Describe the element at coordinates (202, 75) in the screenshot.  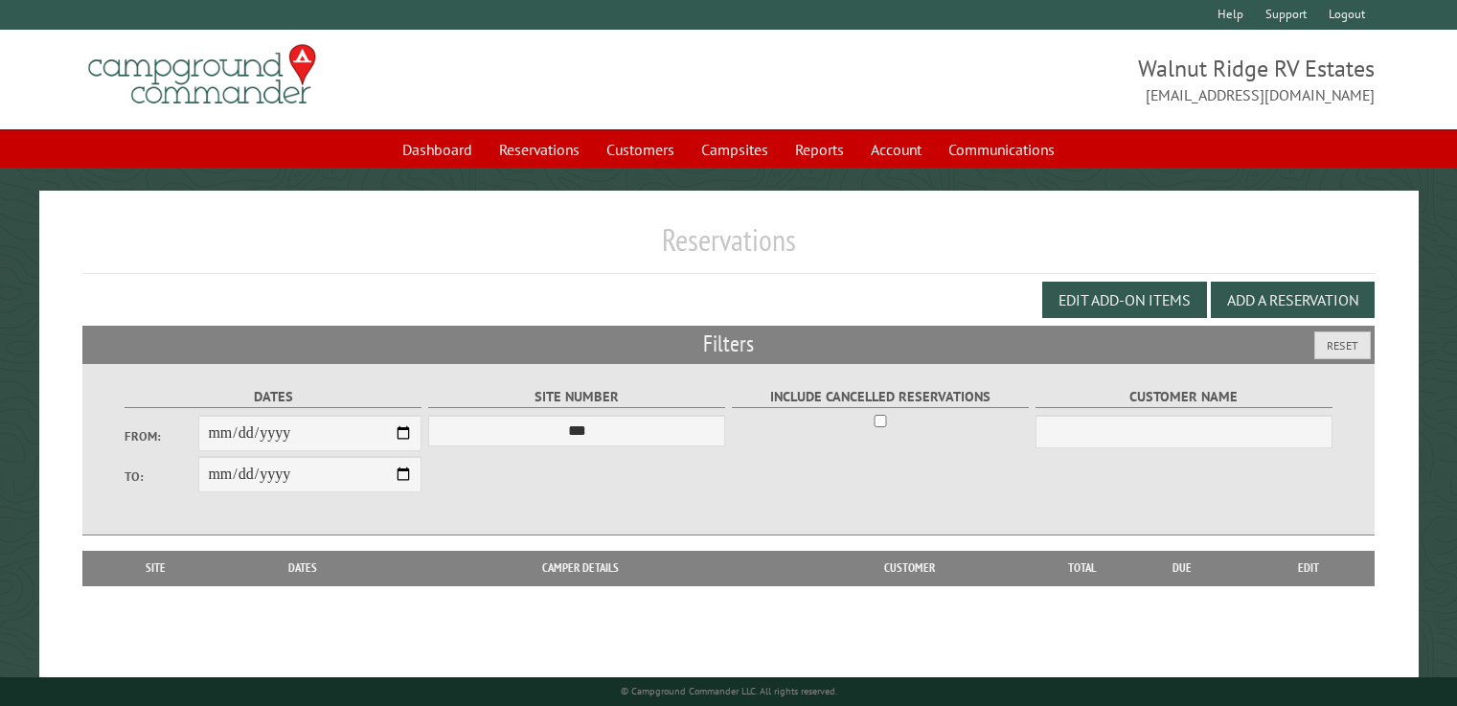
I see `img: Campground Commander` at that location.